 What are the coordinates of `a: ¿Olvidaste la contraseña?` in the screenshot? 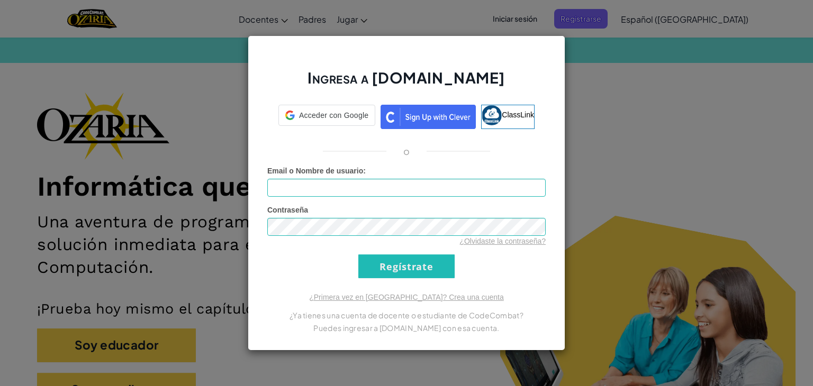 It's located at (502, 241).